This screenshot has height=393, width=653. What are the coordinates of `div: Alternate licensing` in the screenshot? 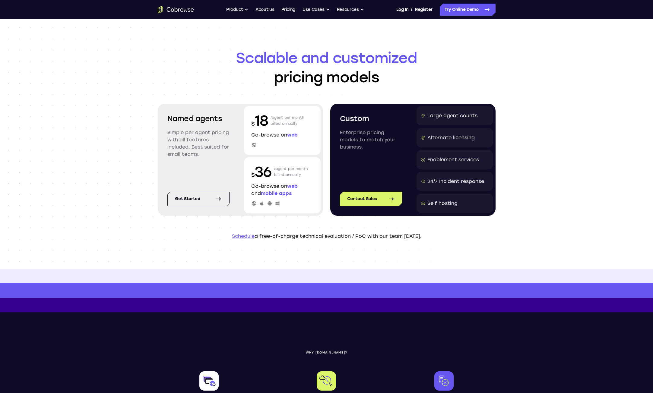 It's located at (451, 138).